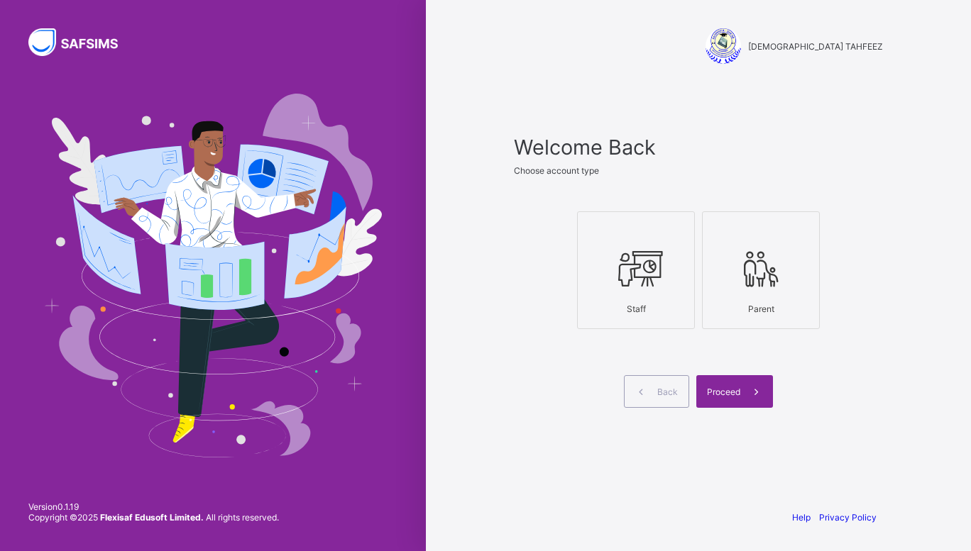 The image size is (971, 551). What do you see at coordinates (213, 275) in the screenshot?
I see `img: Hero Image` at bounding box center [213, 275].